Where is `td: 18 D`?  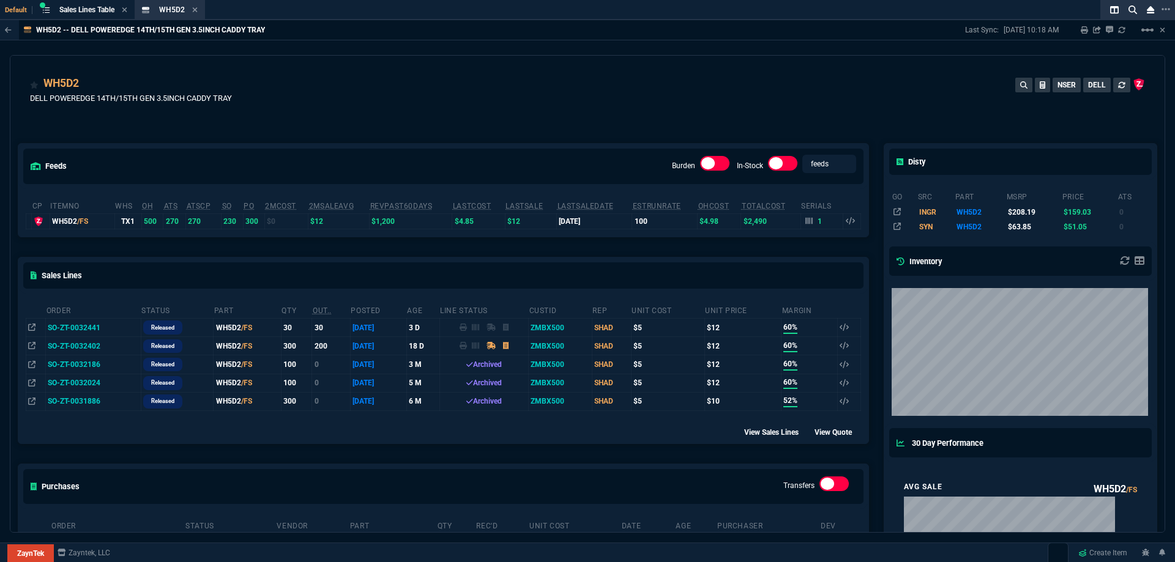
td: 18 D is located at coordinates (423, 346).